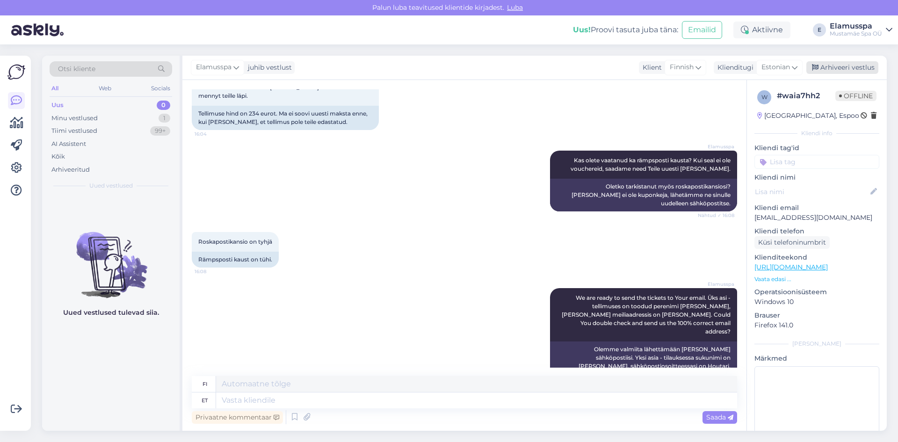 This screenshot has width=898, height=442. I want to click on div: 0, so click(163, 105).